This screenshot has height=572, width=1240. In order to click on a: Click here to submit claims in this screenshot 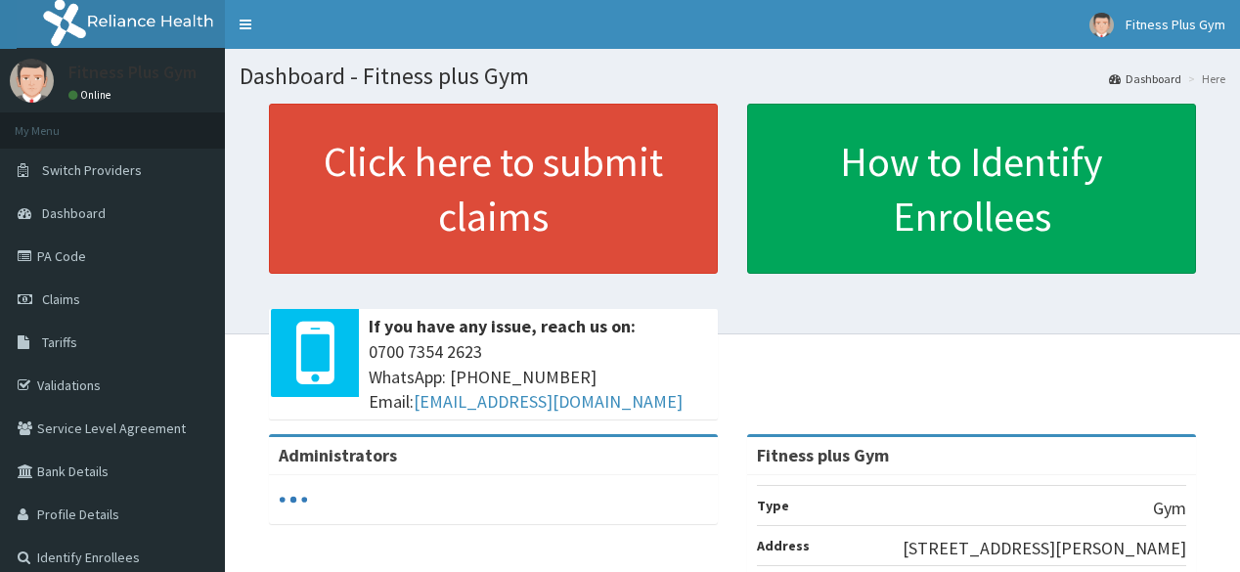, I will do `click(493, 189)`.